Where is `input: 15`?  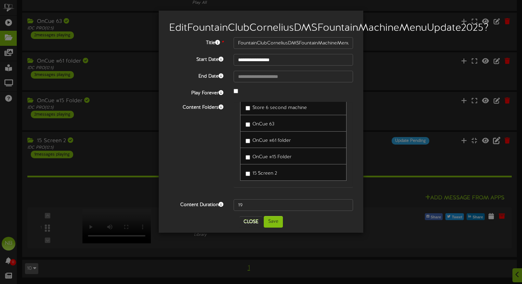 input: 15 is located at coordinates (293, 205).